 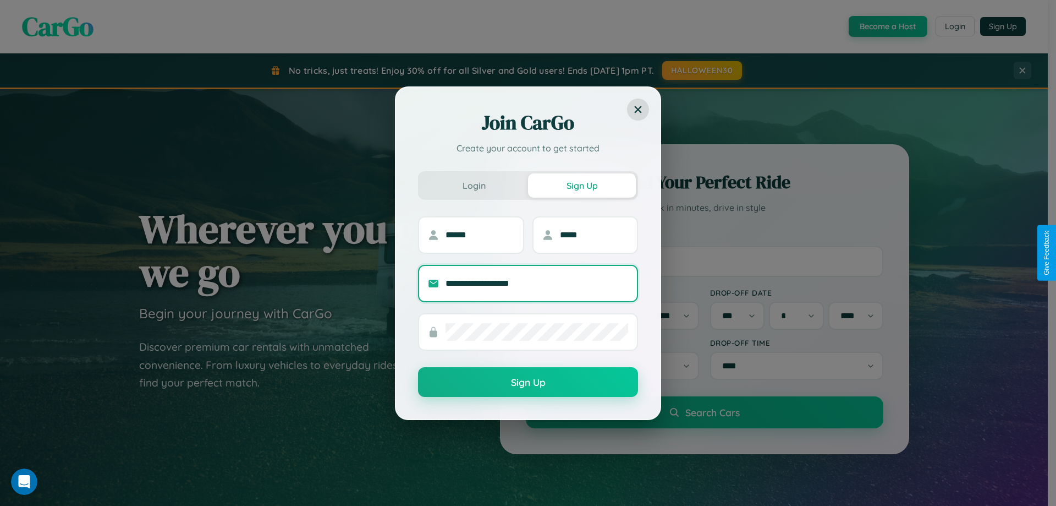 What do you see at coordinates (528, 123) in the screenshot?
I see `h2: Join CarGo` at bounding box center [528, 123].